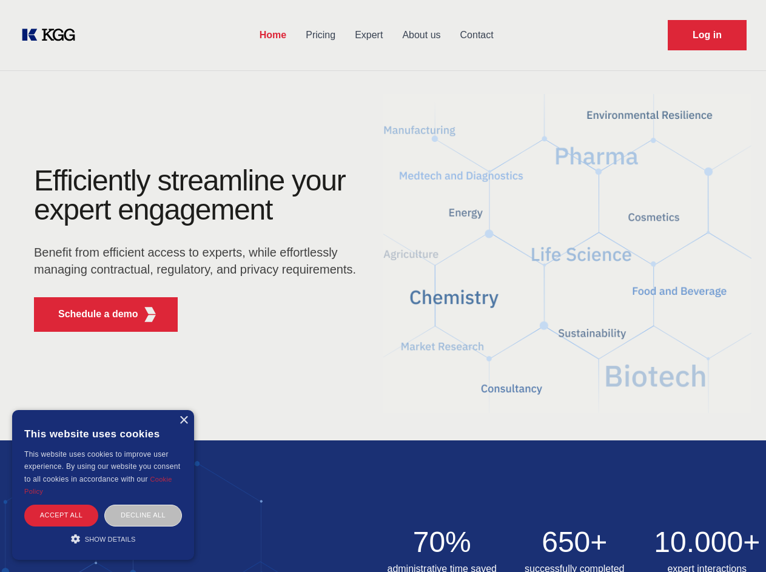 The height and width of the screenshot is (572, 766). I want to click on a: Home, so click(273, 35).